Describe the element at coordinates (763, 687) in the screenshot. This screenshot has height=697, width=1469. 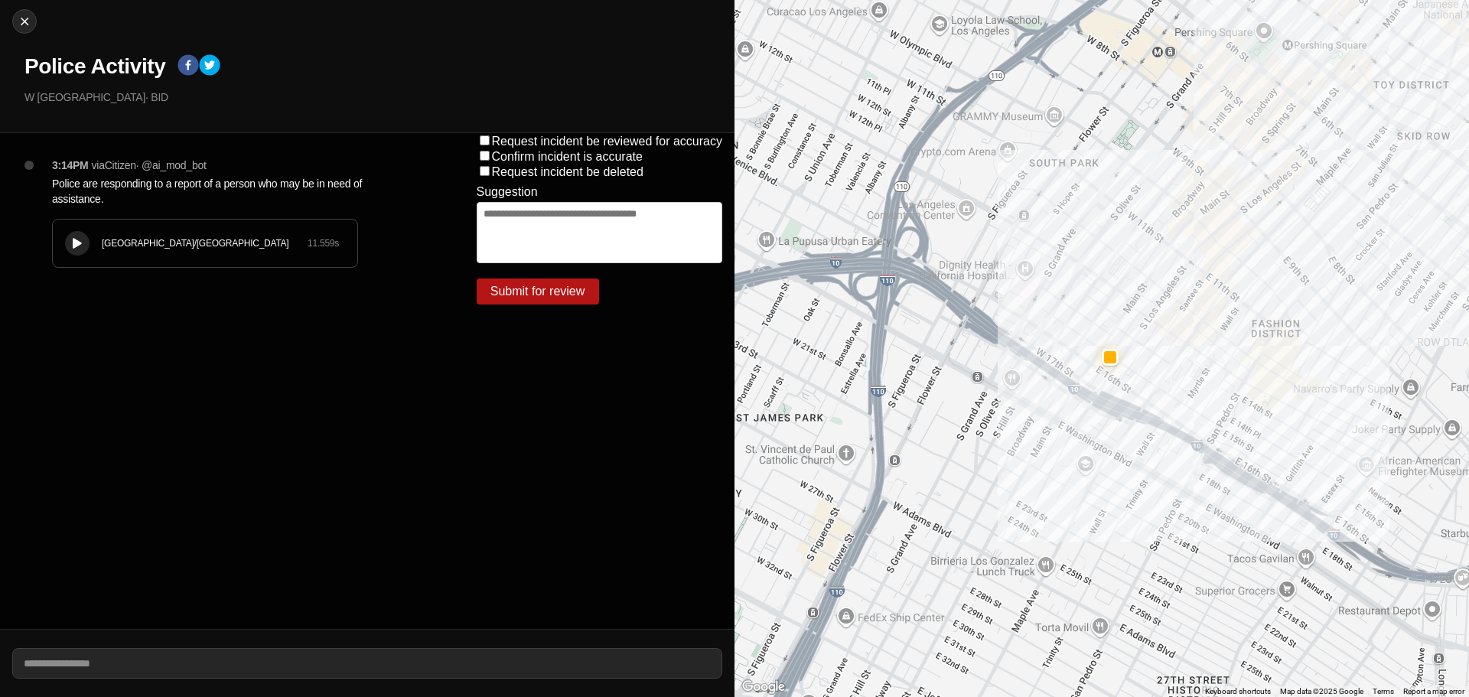
I see `img: Google` at that location.